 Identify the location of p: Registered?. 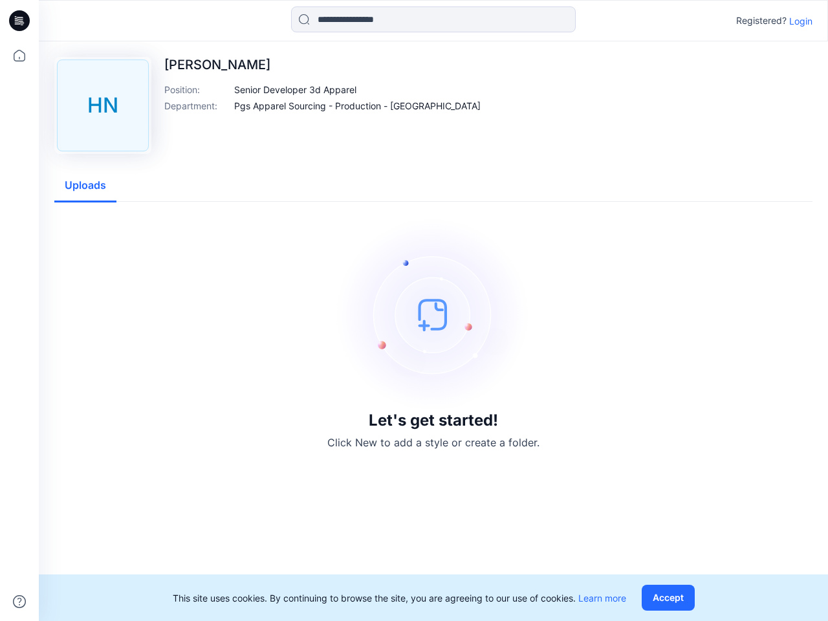
(761, 21).